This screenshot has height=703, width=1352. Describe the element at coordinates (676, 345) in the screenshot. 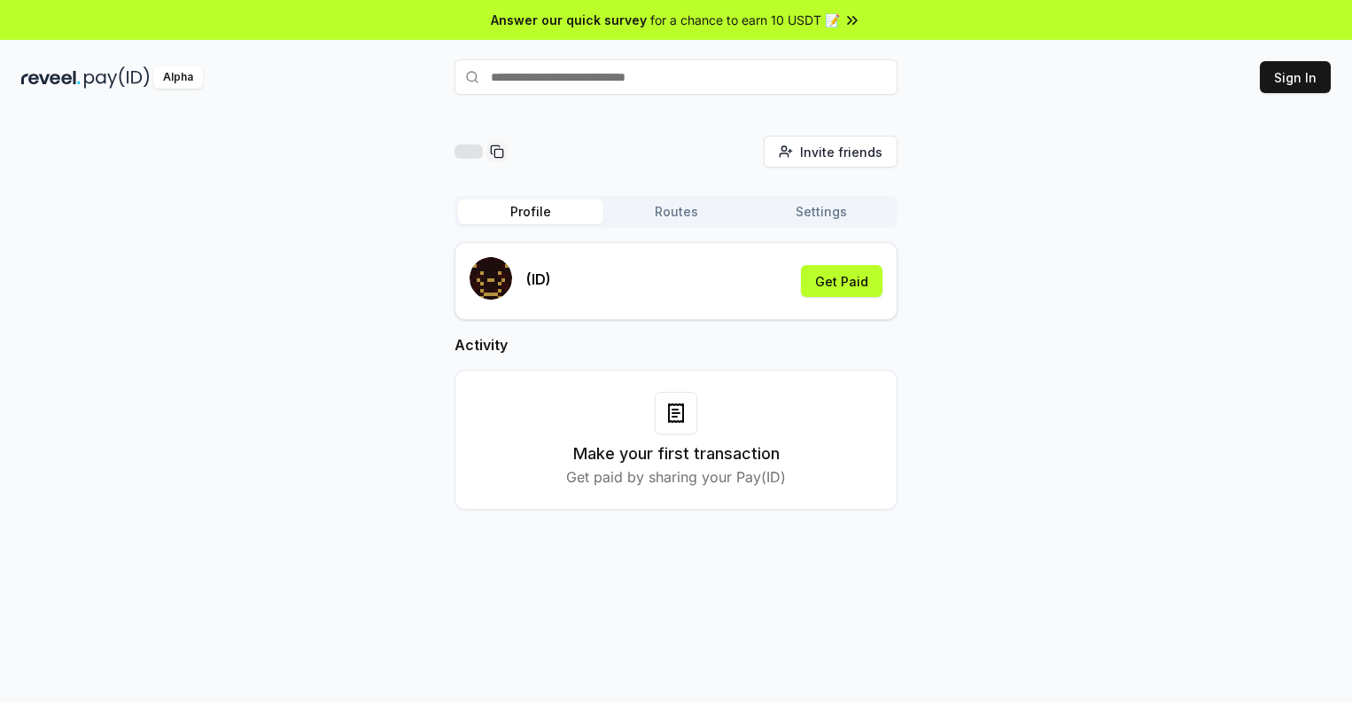

I see `h2: Activity` at that location.